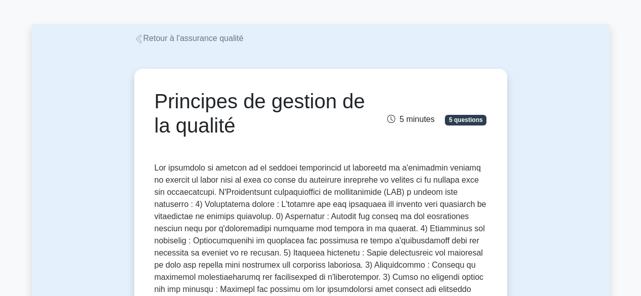  I want to click on font: 5 minutes, so click(417, 119).